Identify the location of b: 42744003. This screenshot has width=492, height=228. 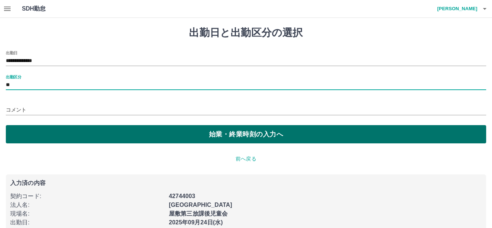
(182, 196).